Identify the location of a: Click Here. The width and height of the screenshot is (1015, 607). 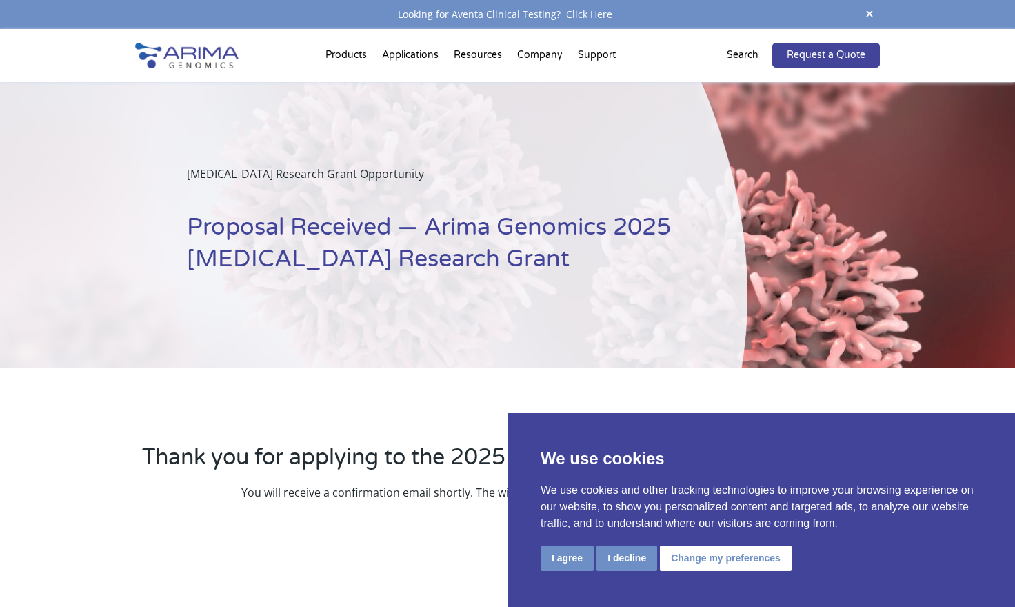
(589, 14).